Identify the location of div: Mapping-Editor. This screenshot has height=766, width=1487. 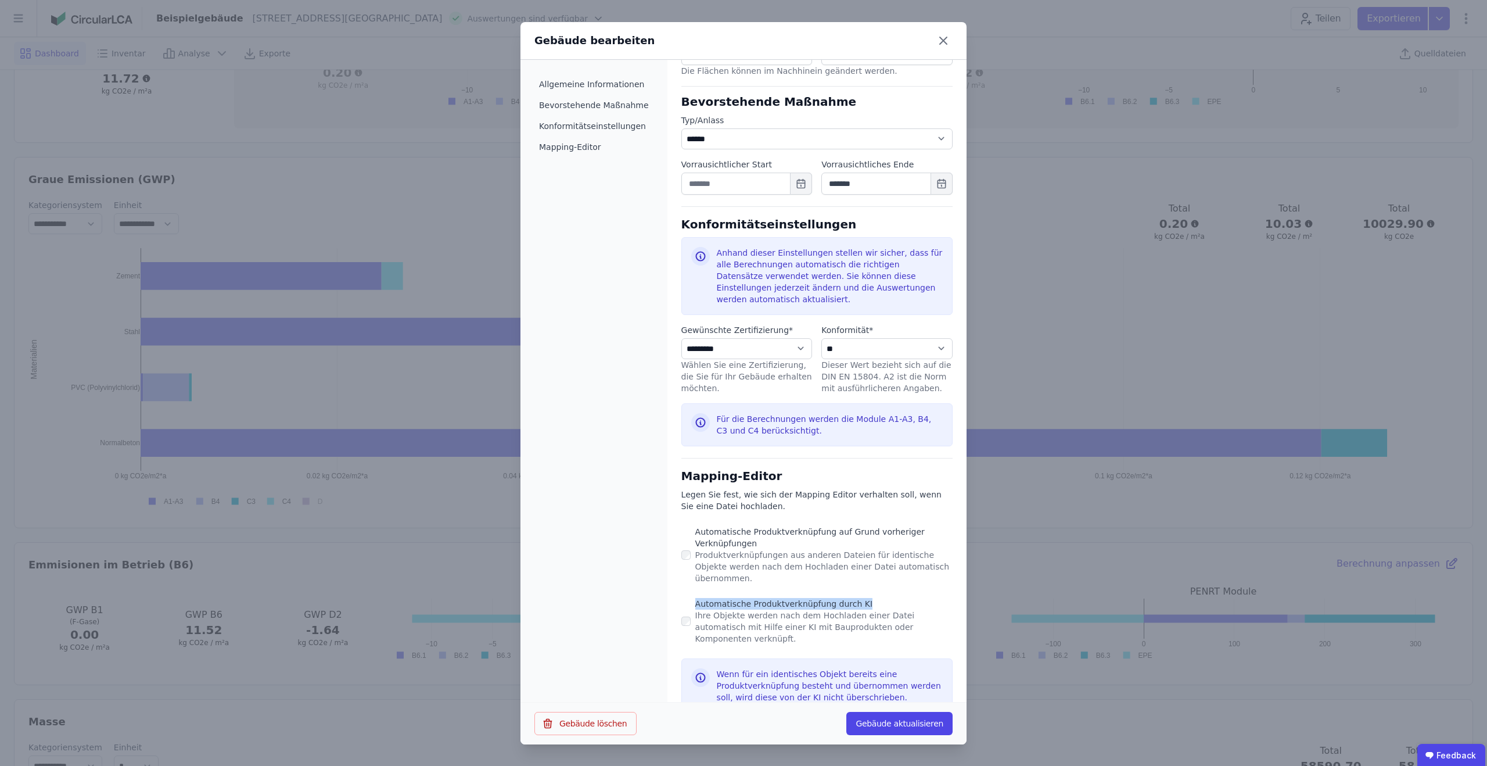
(817, 470).